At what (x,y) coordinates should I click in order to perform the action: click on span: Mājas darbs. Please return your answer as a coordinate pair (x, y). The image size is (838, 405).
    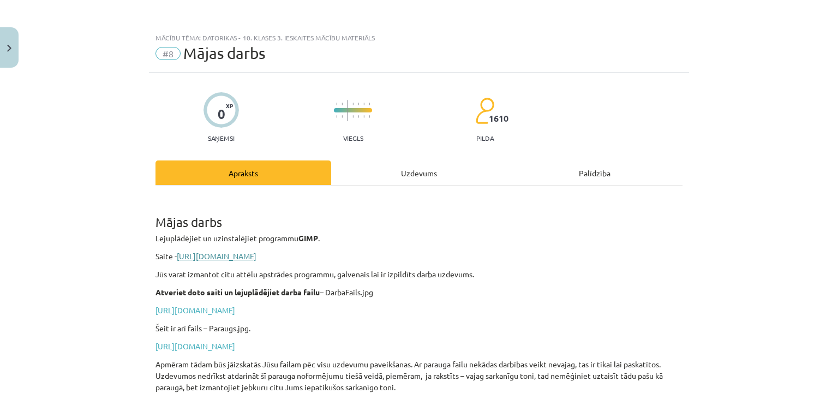
    Looking at the image, I should click on (224, 53).